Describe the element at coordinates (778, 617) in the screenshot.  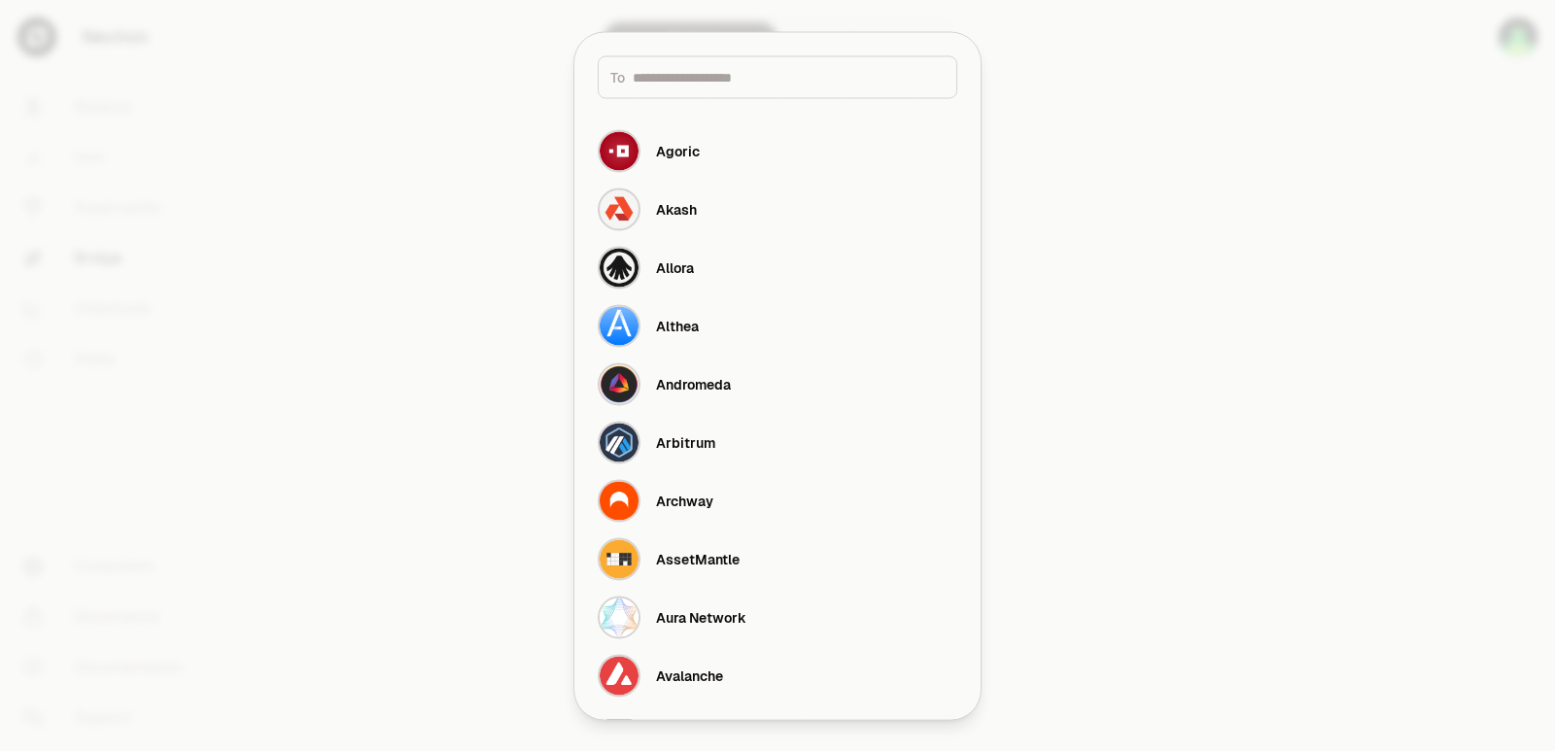
I see `button: Aura Network LogoAura Network` at that location.